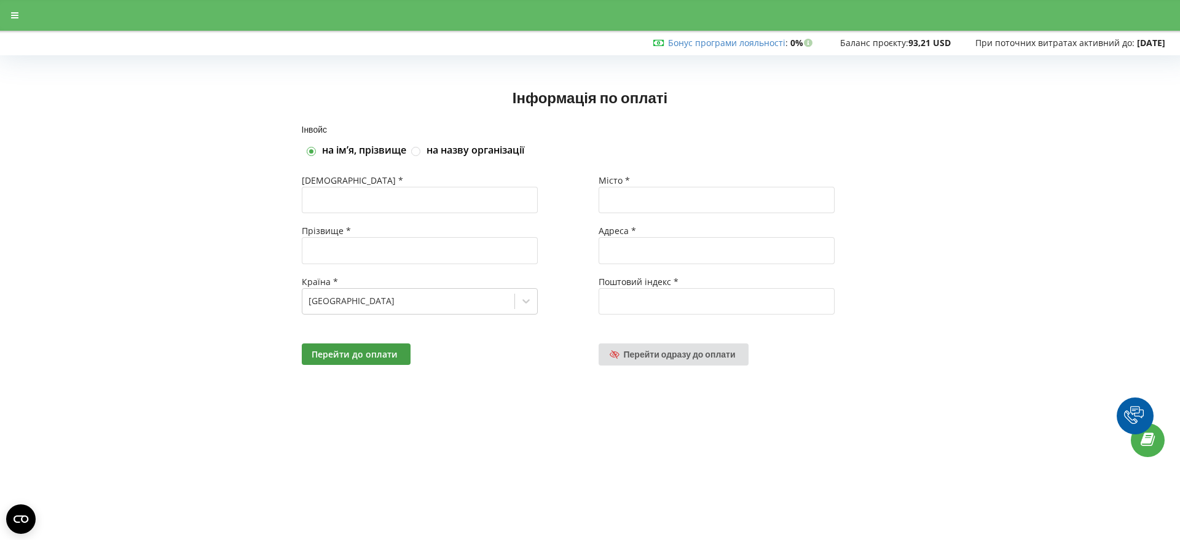 The width and height of the screenshot is (1180, 540). Describe the element at coordinates (315, 129) in the screenshot. I see `span: Інвойс` at that location.